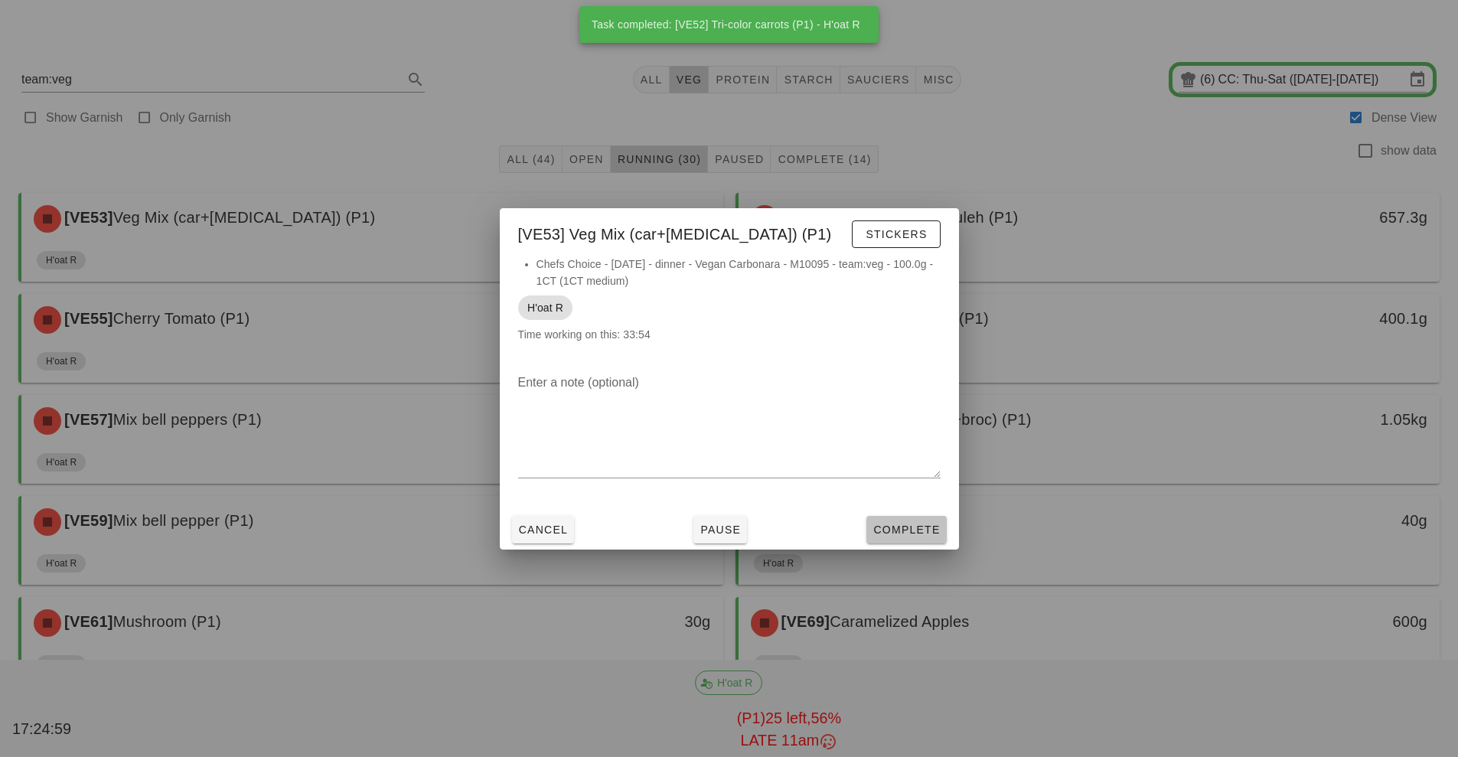 The image size is (1458, 757). What do you see at coordinates (544, 530) in the screenshot?
I see `span: Cancel` at bounding box center [544, 530].